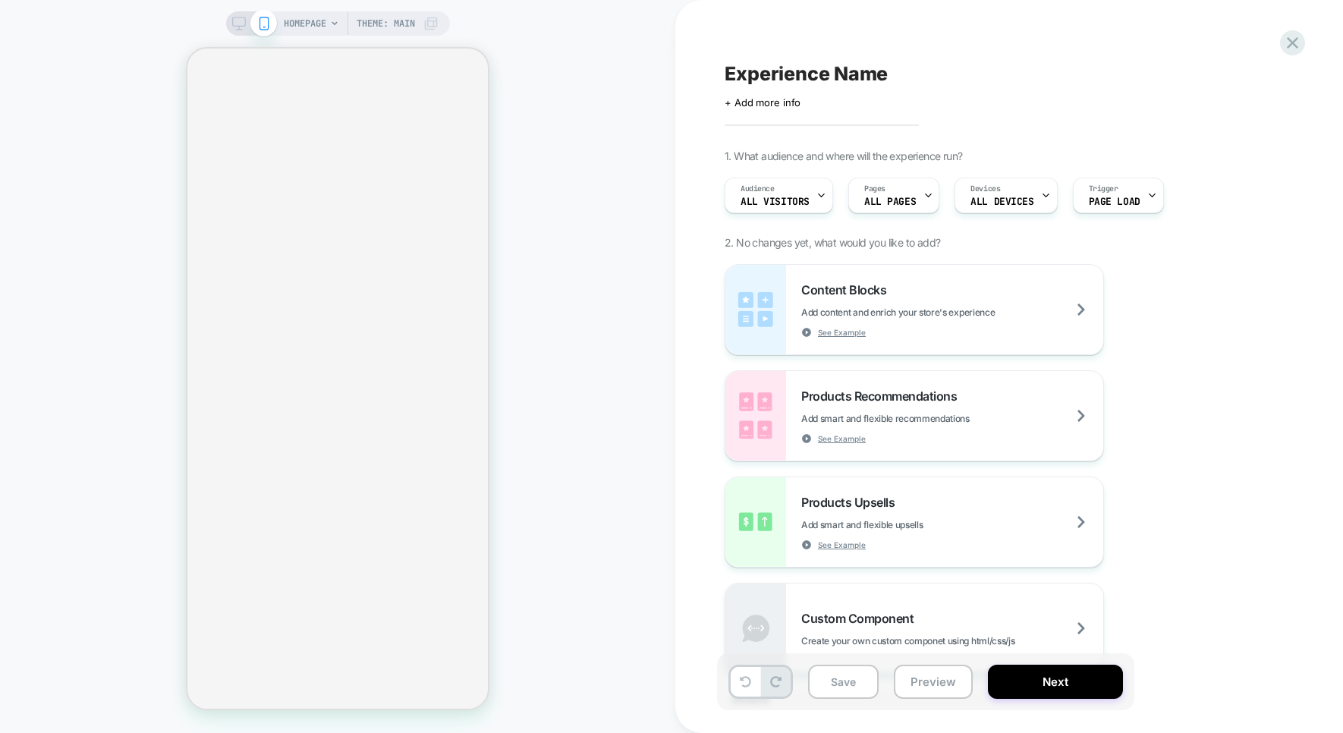  What do you see at coordinates (1056, 682) in the screenshot?
I see `button: Next` at bounding box center [1056, 682].